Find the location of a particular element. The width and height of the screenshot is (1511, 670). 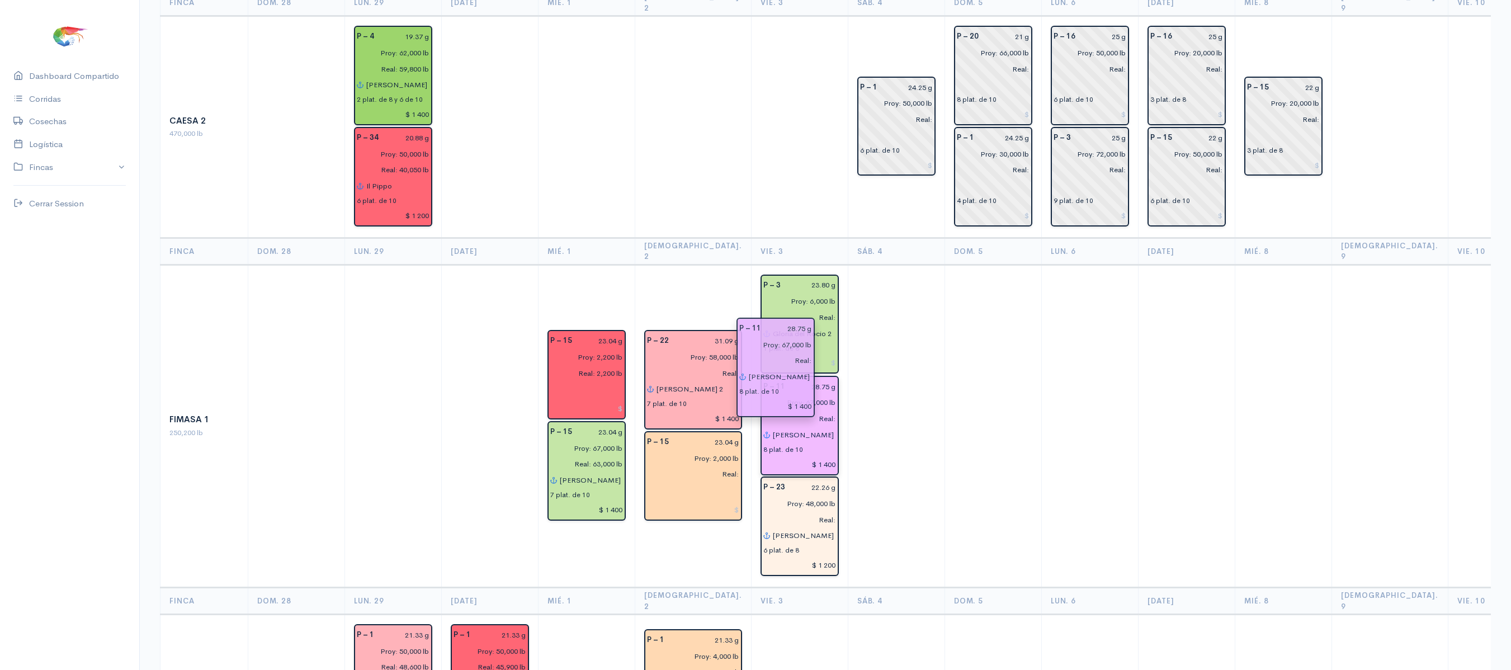

div: 8 plat. de 10 is located at coordinates (976, 100).